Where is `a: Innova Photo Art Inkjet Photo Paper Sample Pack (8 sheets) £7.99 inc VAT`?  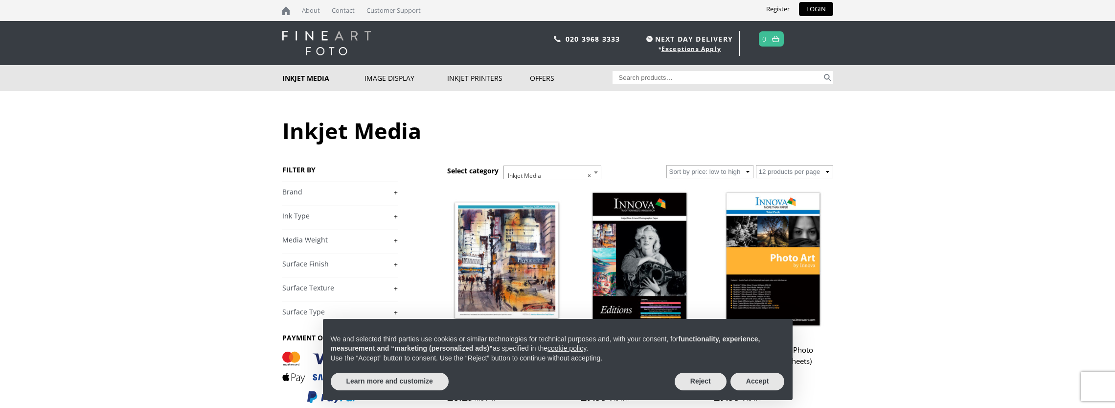 a: Innova Photo Art Inkjet Photo Paper Sample Pack (8 sheets) £7.99 inc VAT is located at coordinates (773, 295).